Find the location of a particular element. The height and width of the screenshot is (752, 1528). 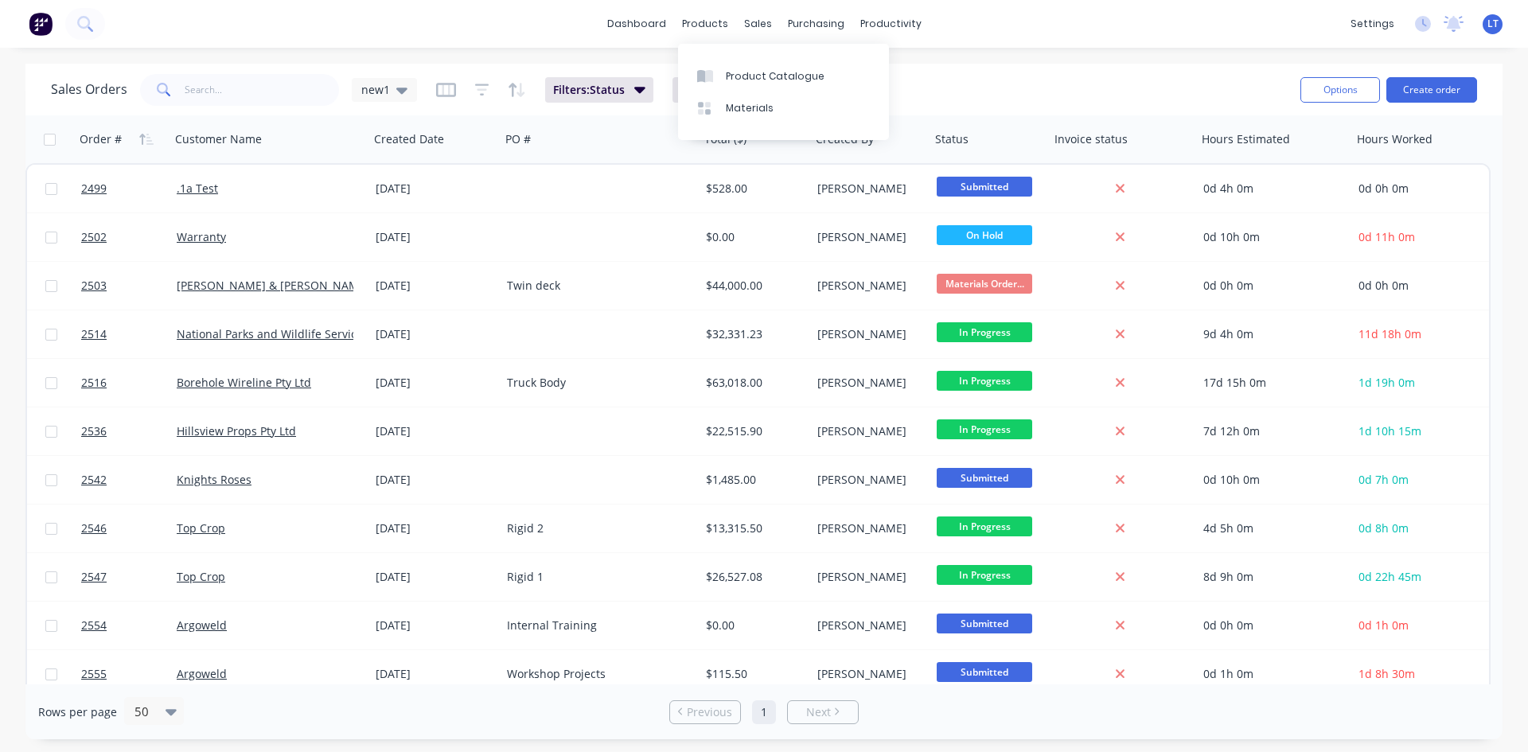

div: Product Catalogue is located at coordinates (775, 76).